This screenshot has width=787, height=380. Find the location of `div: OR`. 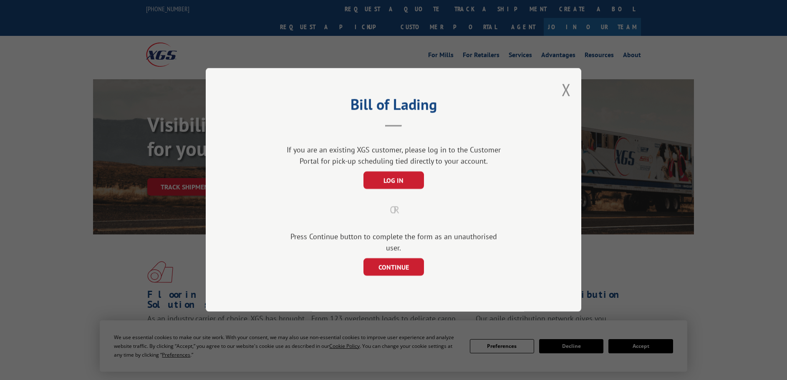

div: OR is located at coordinates (393, 210).